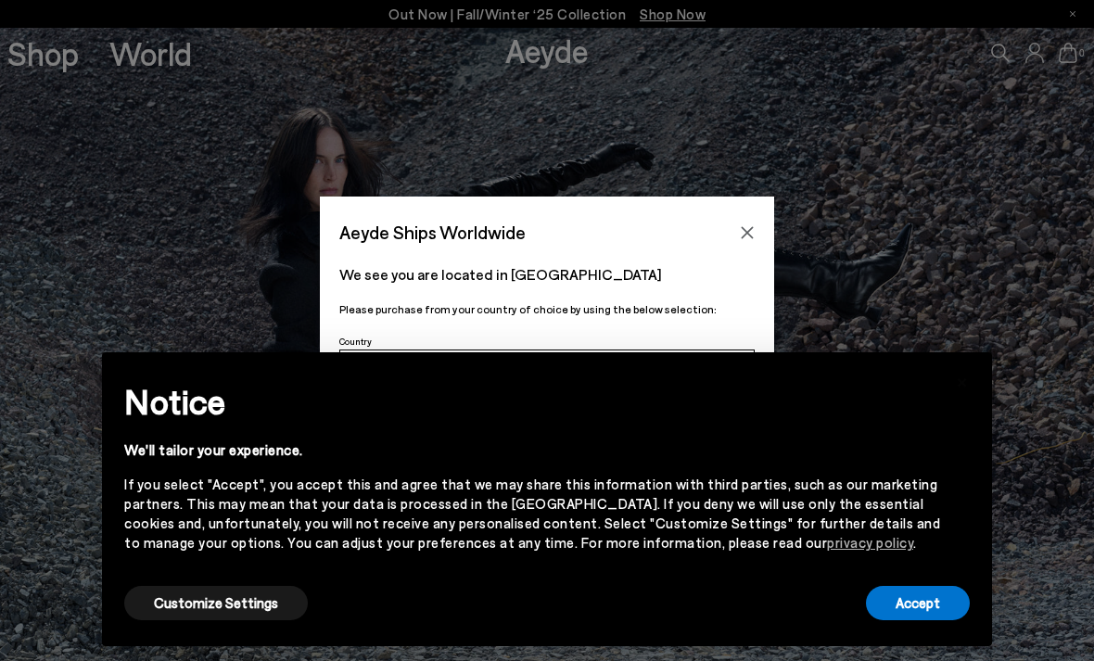 Image resolution: width=1094 pixels, height=661 pixels. I want to click on p: Please purchase from your country of choice by using the below selection:, so click(547, 309).